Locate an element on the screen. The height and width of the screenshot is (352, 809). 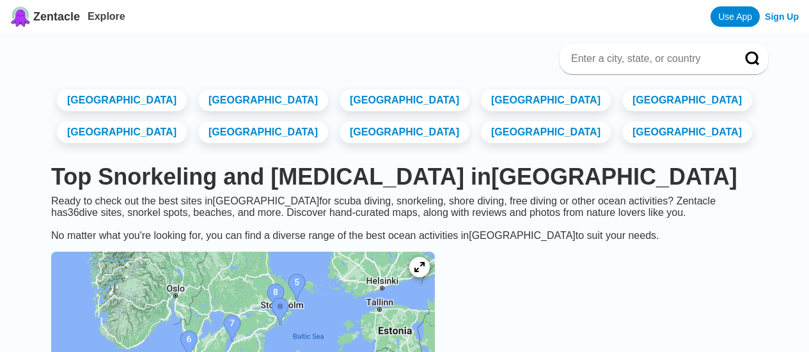
img: Zentacle logo is located at coordinates (20, 17).